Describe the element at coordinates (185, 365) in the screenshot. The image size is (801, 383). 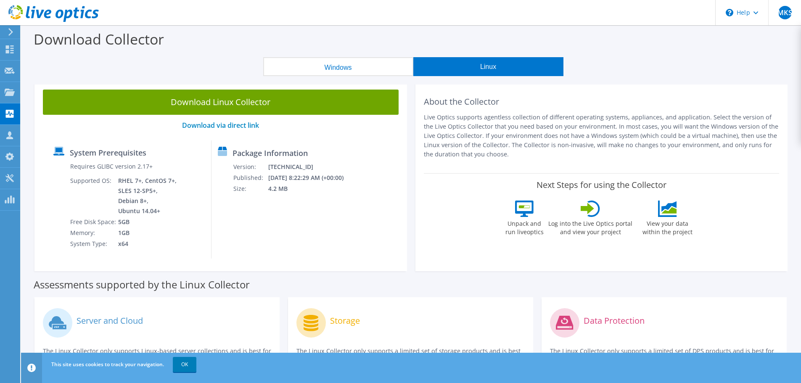
I see `a: OK` at that location.